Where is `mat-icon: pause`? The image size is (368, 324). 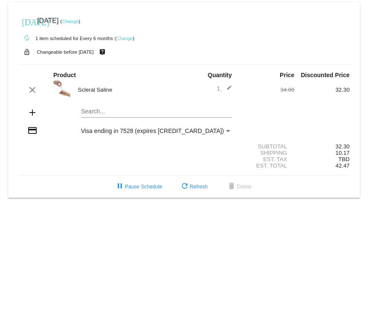
mat-icon: pause is located at coordinates (120, 187).